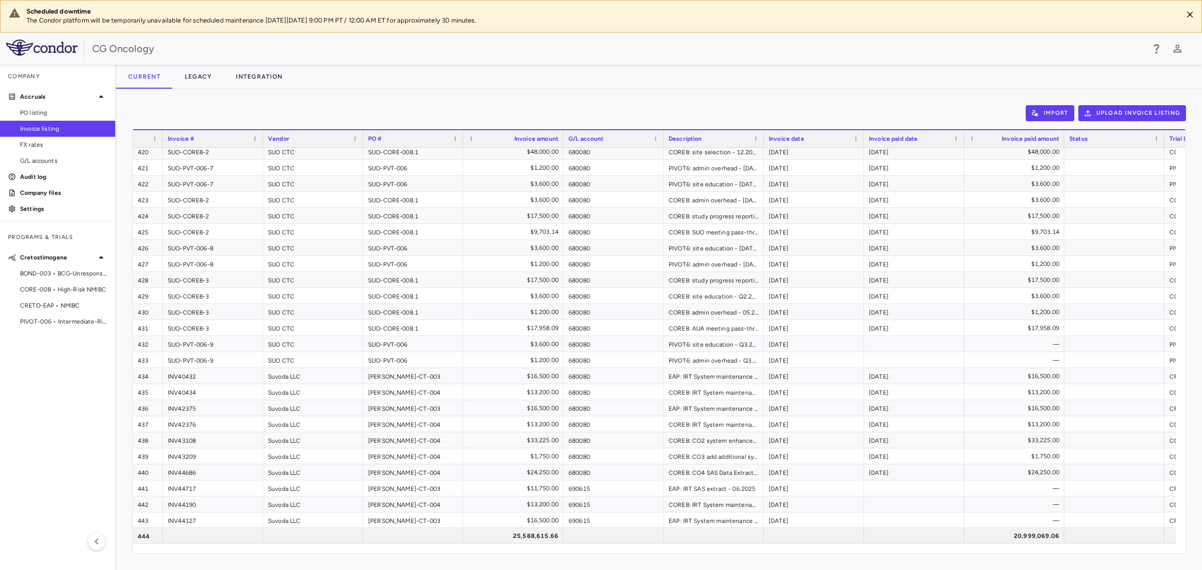 Image resolution: width=1202 pixels, height=570 pixels. I want to click on p: Accruals, so click(58, 97).